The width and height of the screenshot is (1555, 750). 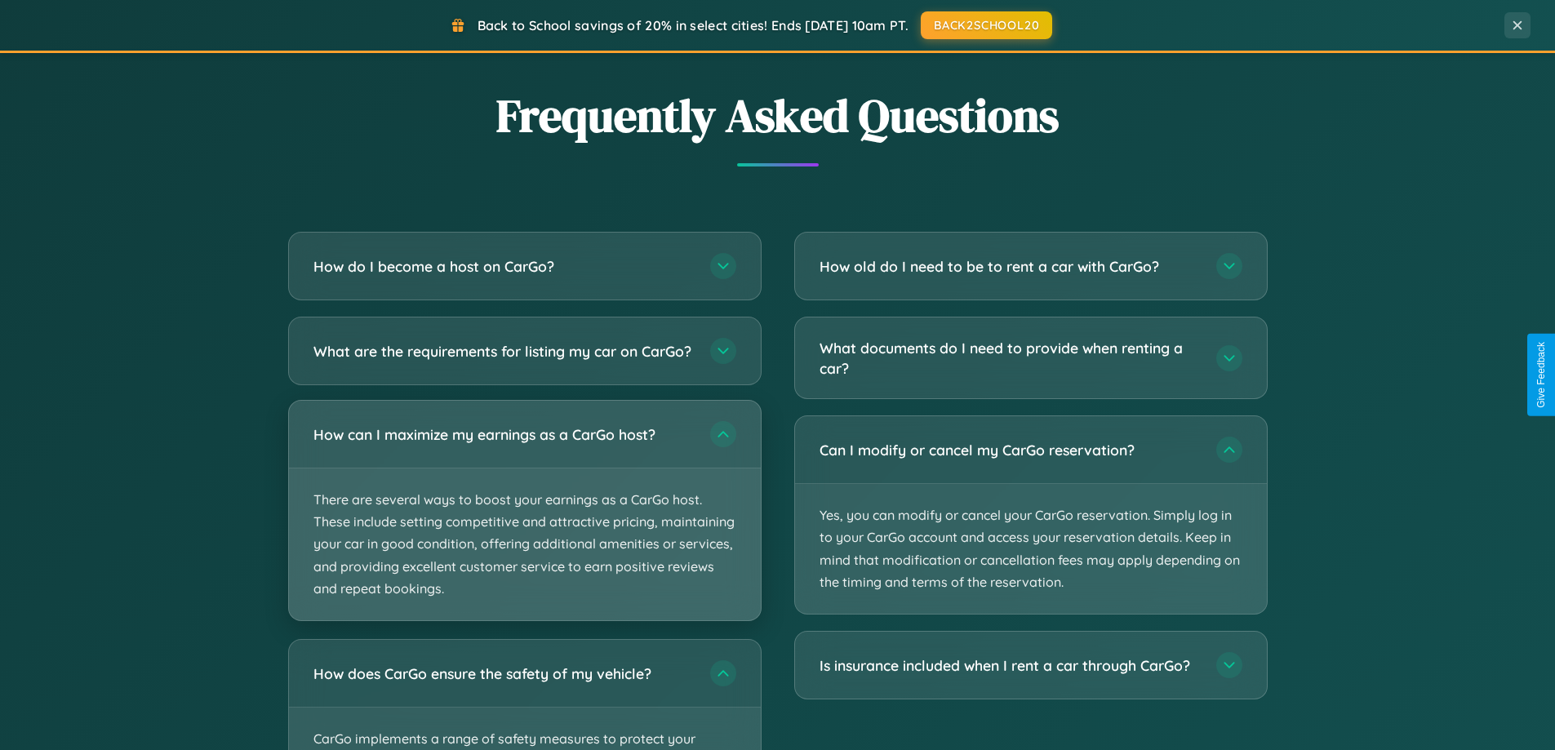 What do you see at coordinates (1010, 266) in the screenshot?
I see `h3: How old do I need to be to rent a car with CarGo?` at bounding box center [1010, 266].